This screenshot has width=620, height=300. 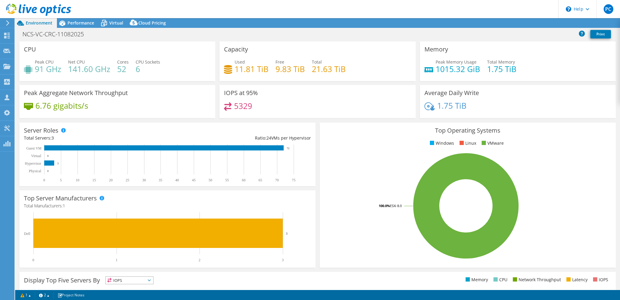 I want to click on text: 30, so click(x=144, y=180).